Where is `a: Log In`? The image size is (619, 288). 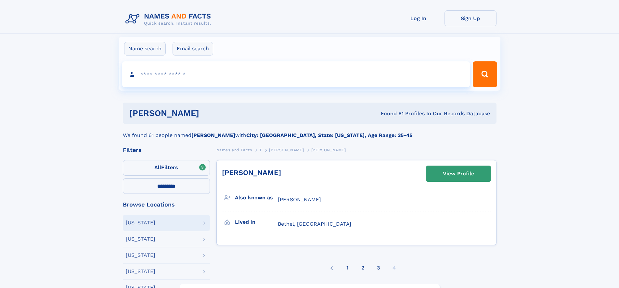 a: Log In is located at coordinates (418, 18).